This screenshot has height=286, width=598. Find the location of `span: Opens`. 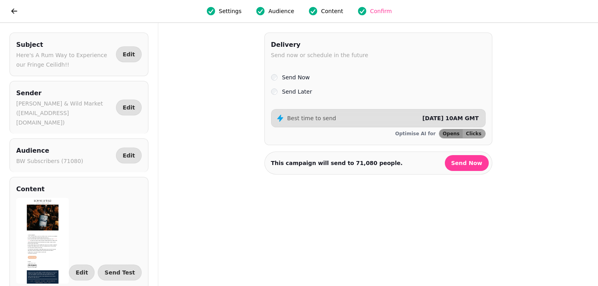

span: Opens is located at coordinates (451, 133).